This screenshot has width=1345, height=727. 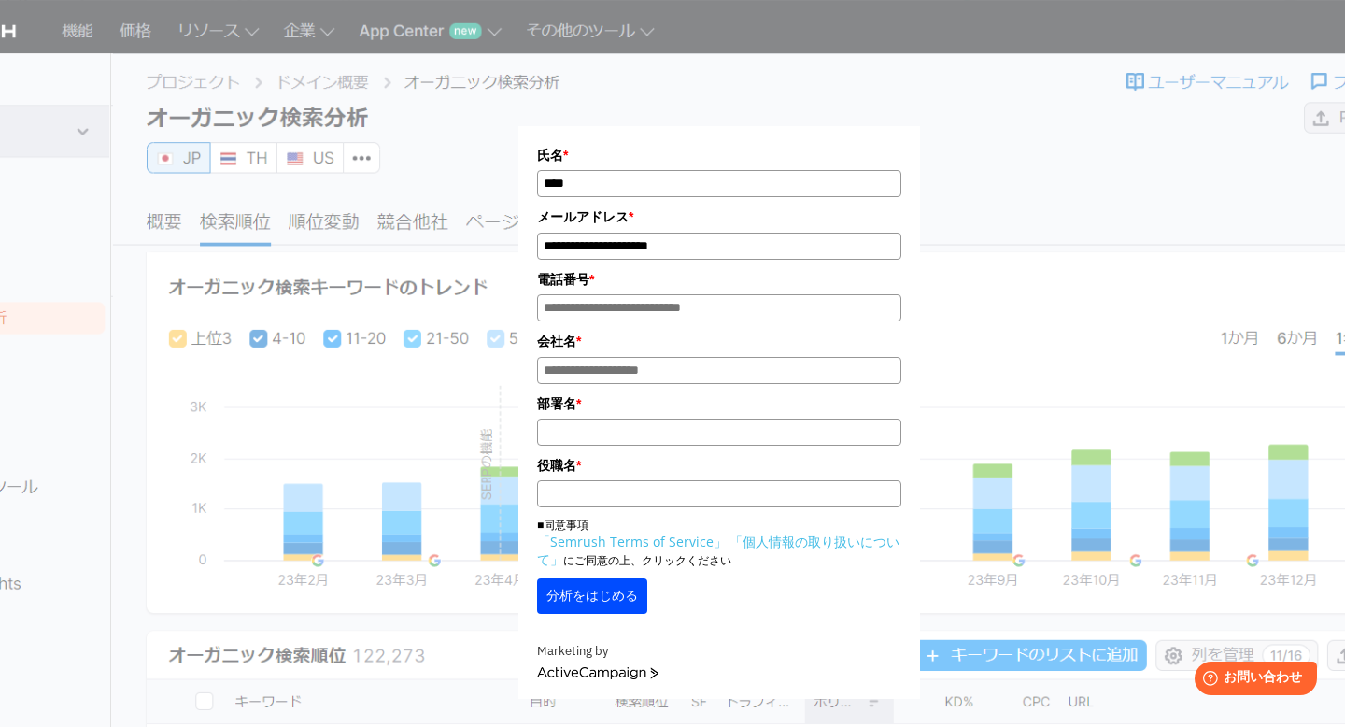 What do you see at coordinates (718, 550) in the screenshot?
I see `a: 「個人情報の取り扱いについて」` at bounding box center [718, 550].